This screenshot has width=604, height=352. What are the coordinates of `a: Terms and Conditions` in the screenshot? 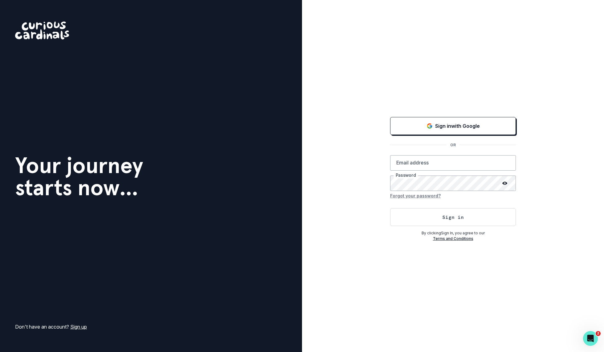 It's located at (453, 239).